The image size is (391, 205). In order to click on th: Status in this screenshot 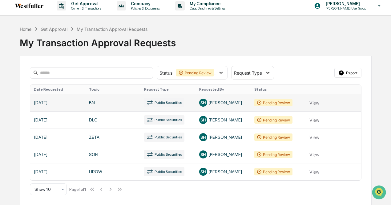, I will do `click(278, 89)`.